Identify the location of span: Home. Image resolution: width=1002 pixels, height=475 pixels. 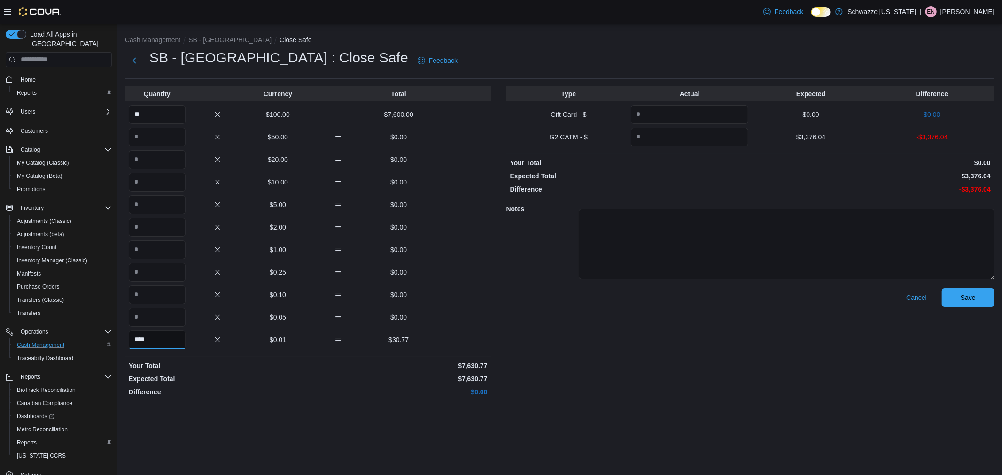
(64, 79).